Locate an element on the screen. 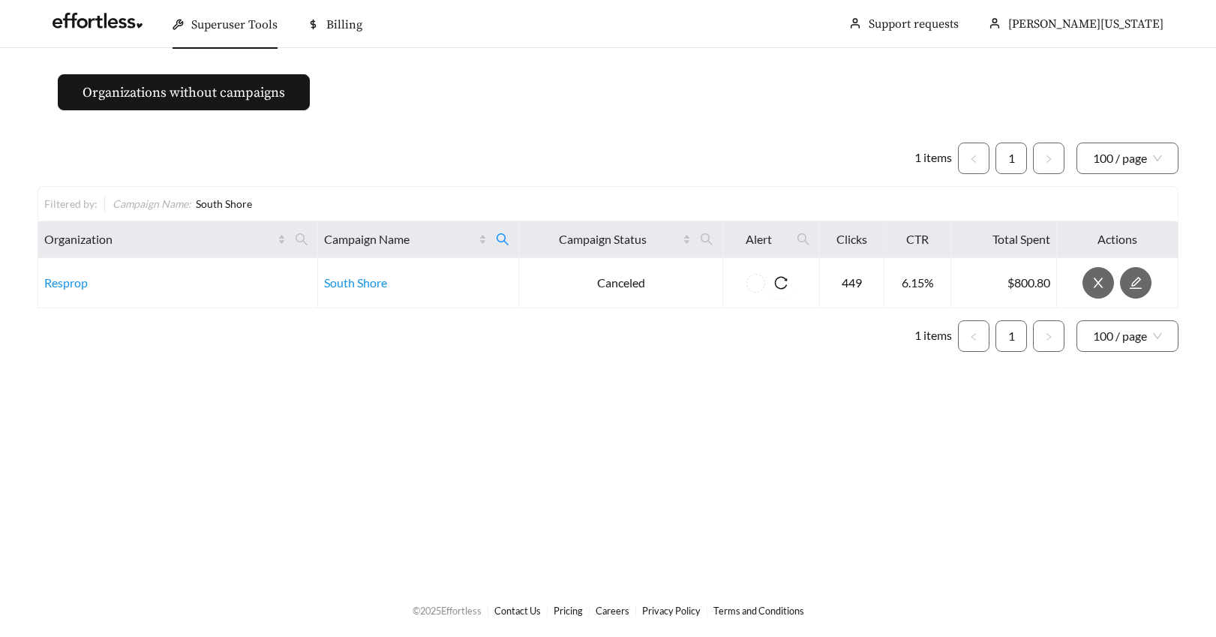  span: Campaign Status is located at coordinates (602, 239).